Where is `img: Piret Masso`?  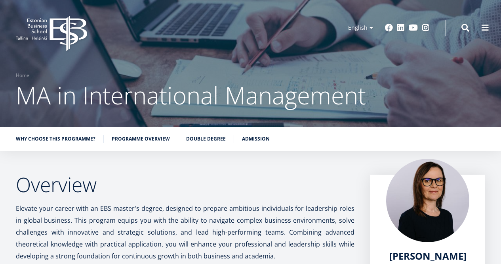 img: Piret Masso is located at coordinates (428, 200).